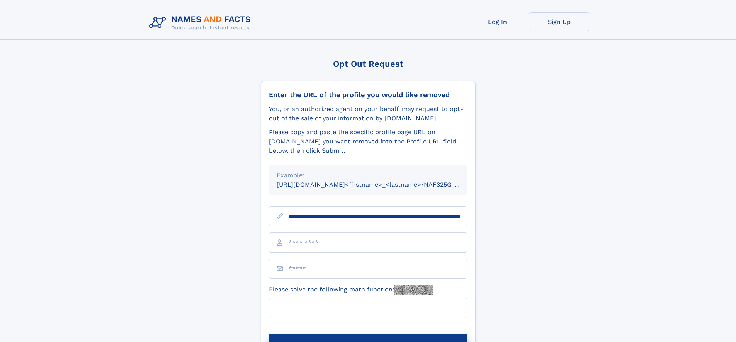  Describe the element at coordinates (351, 290) in the screenshot. I see `label: Please solve the following math function:` at that location.